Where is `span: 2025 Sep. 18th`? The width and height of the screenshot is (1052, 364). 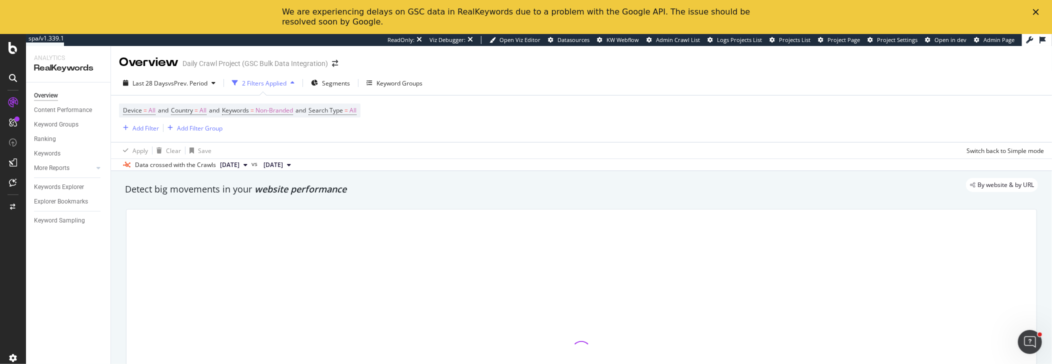
span: 2025 Sep. 18th is located at coordinates (229, 165).